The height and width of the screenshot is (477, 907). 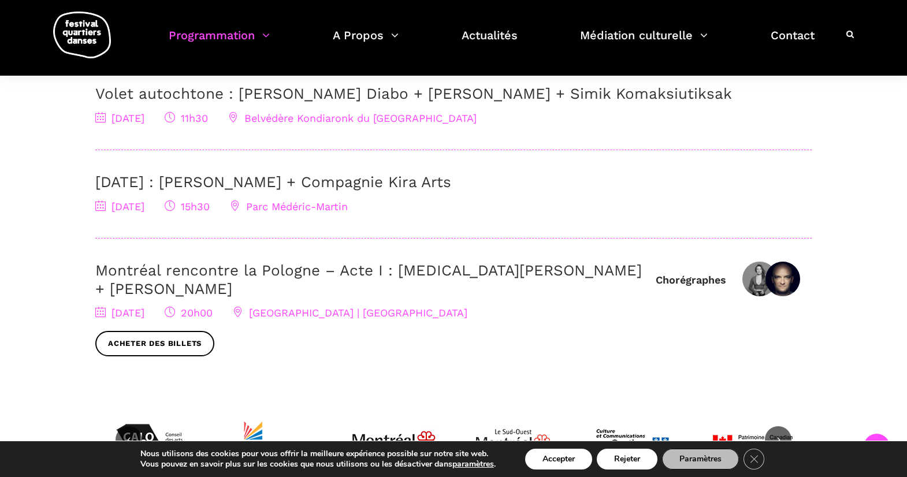 I want to click on div: Chorégraphes, so click(x=691, y=280).